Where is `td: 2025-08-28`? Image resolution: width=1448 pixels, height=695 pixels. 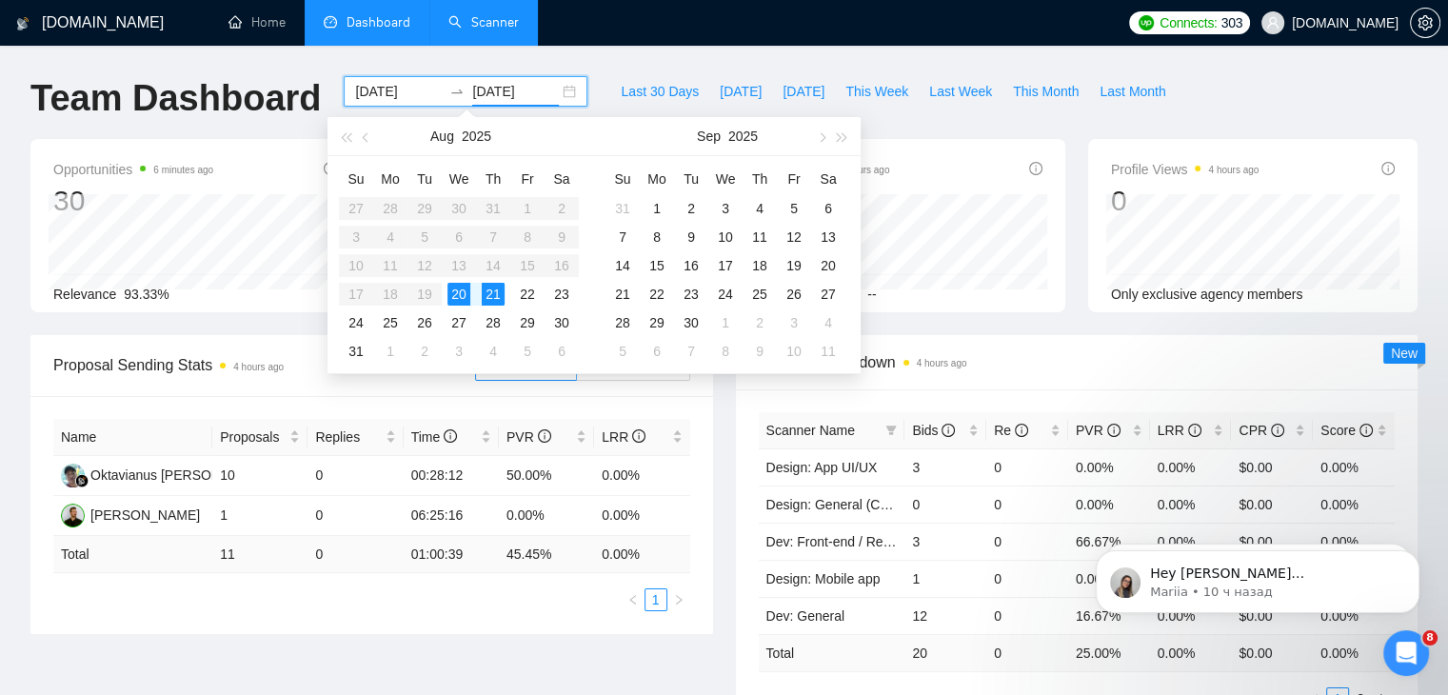 td: 2025-08-28 is located at coordinates (493, 323).